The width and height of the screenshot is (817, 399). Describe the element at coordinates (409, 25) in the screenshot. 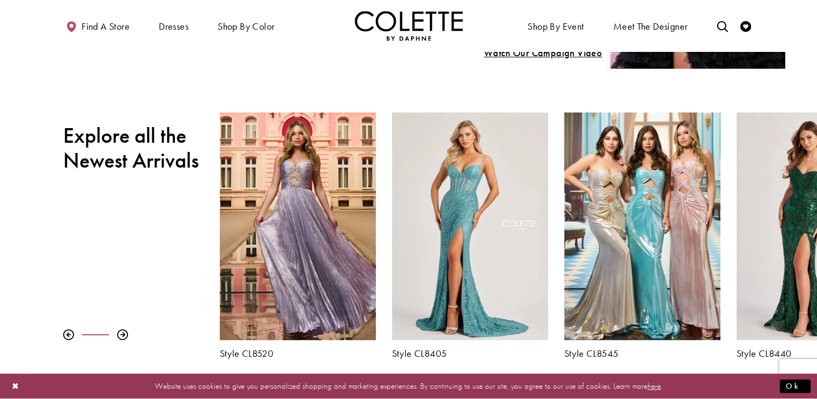

I see `a: Visit Home Page` at that location.